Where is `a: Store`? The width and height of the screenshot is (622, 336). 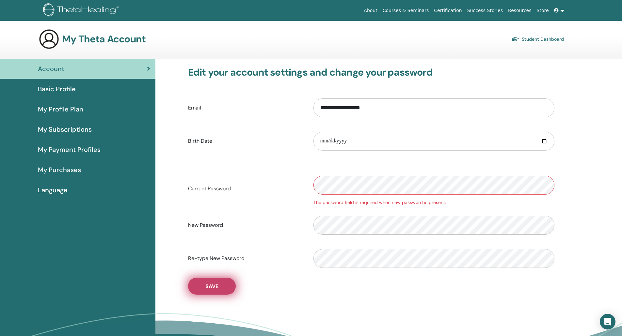
a: Store is located at coordinates (542, 10).